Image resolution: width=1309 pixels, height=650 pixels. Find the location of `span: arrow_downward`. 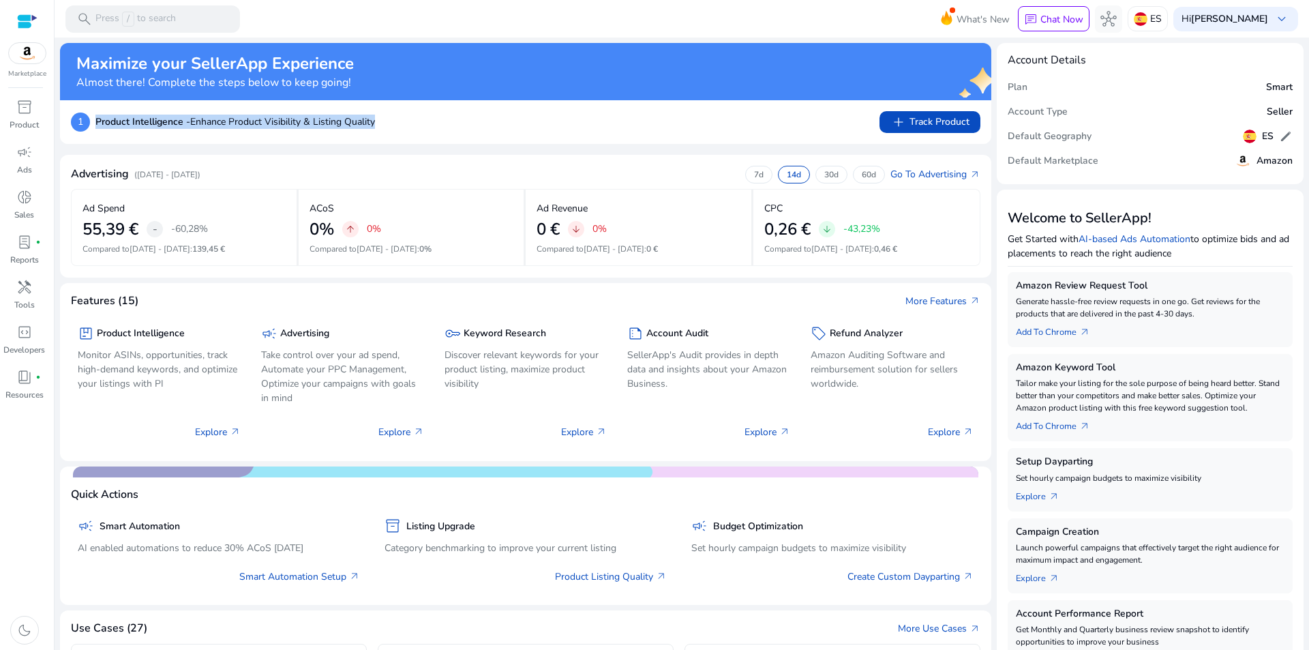

span: arrow_downward is located at coordinates (576, 229).